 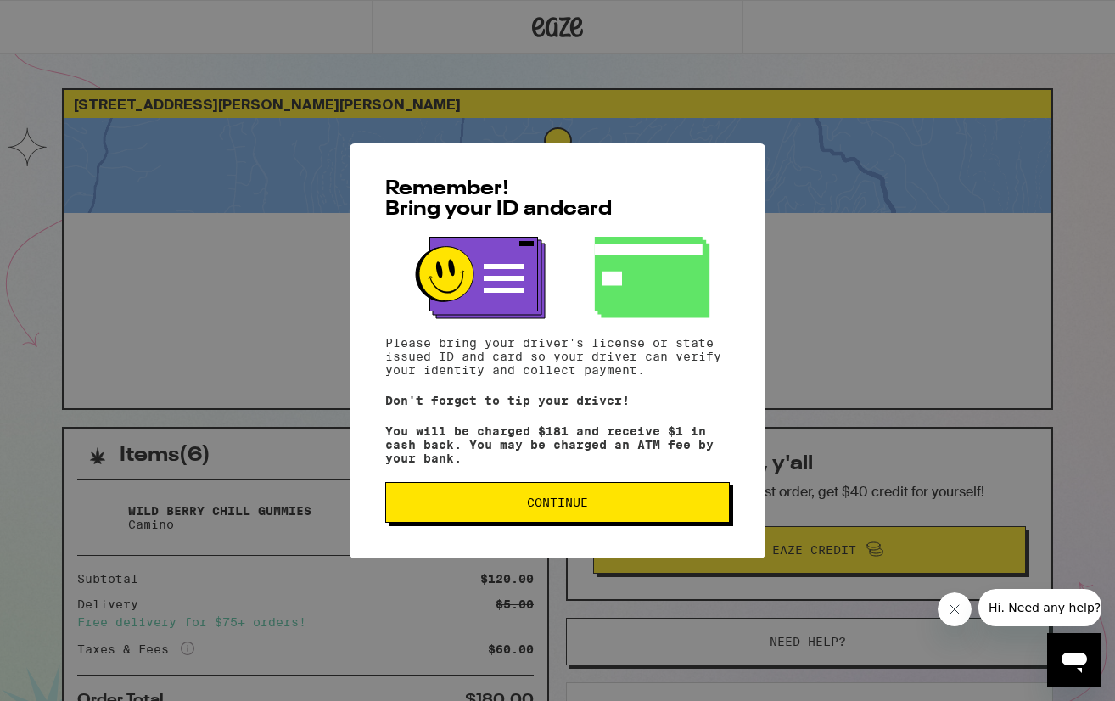 What do you see at coordinates (558, 401) in the screenshot?
I see `p: Don't forget to tip your driver!` at bounding box center [558, 401].